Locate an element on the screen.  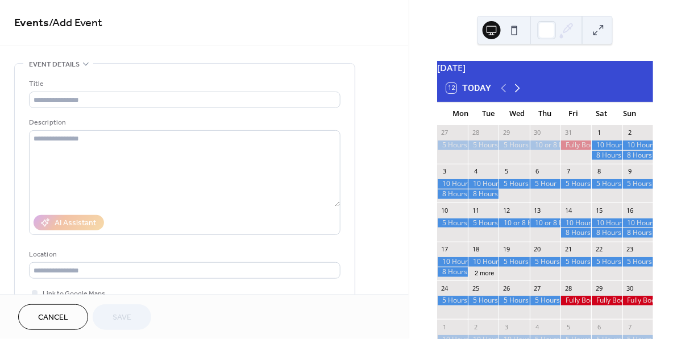
a: Cancel is located at coordinates (53, 317).